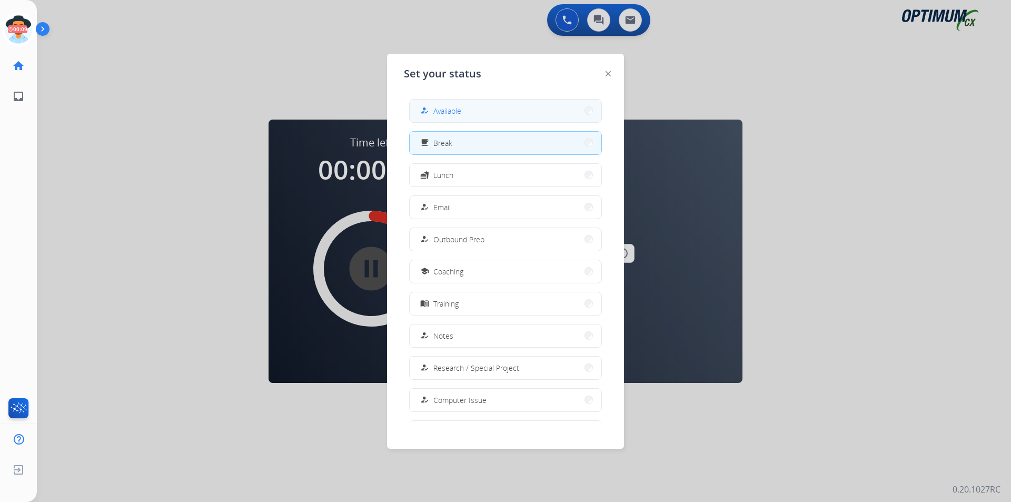 This screenshot has width=1011, height=502. I want to click on span: Research / Special Project, so click(476, 368).